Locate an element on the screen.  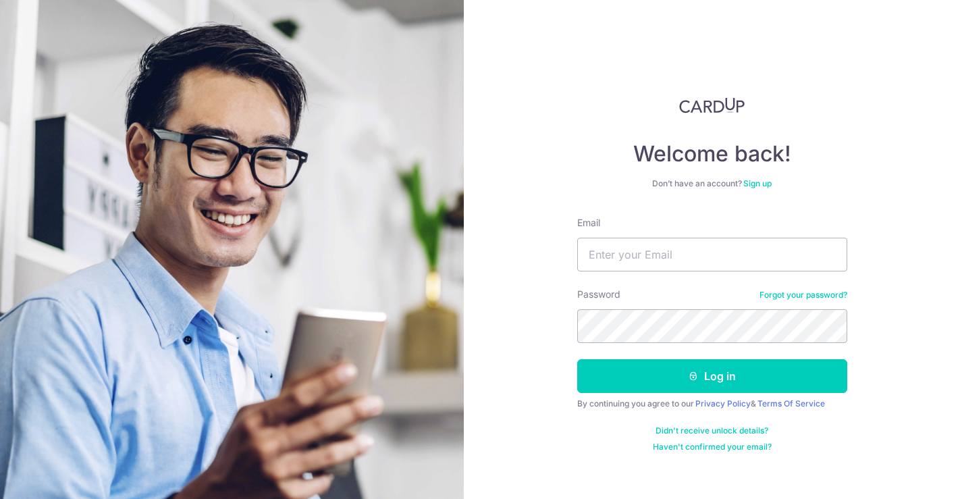
button: Log in is located at coordinates (713, 376).